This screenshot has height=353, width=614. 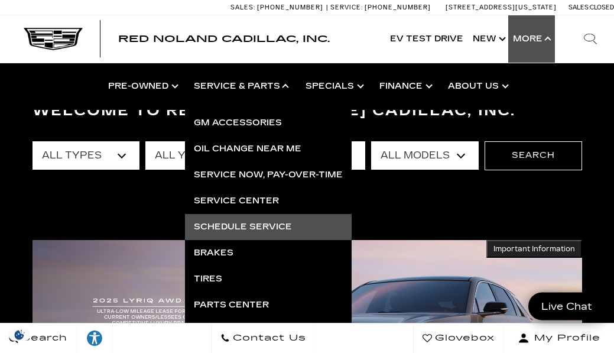 I want to click on a: Specials, so click(x=333, y=86).